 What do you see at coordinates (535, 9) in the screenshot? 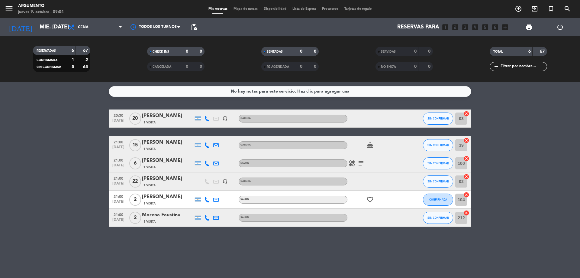
I see `i: exit_to_app` at bounding box center [535, 9].